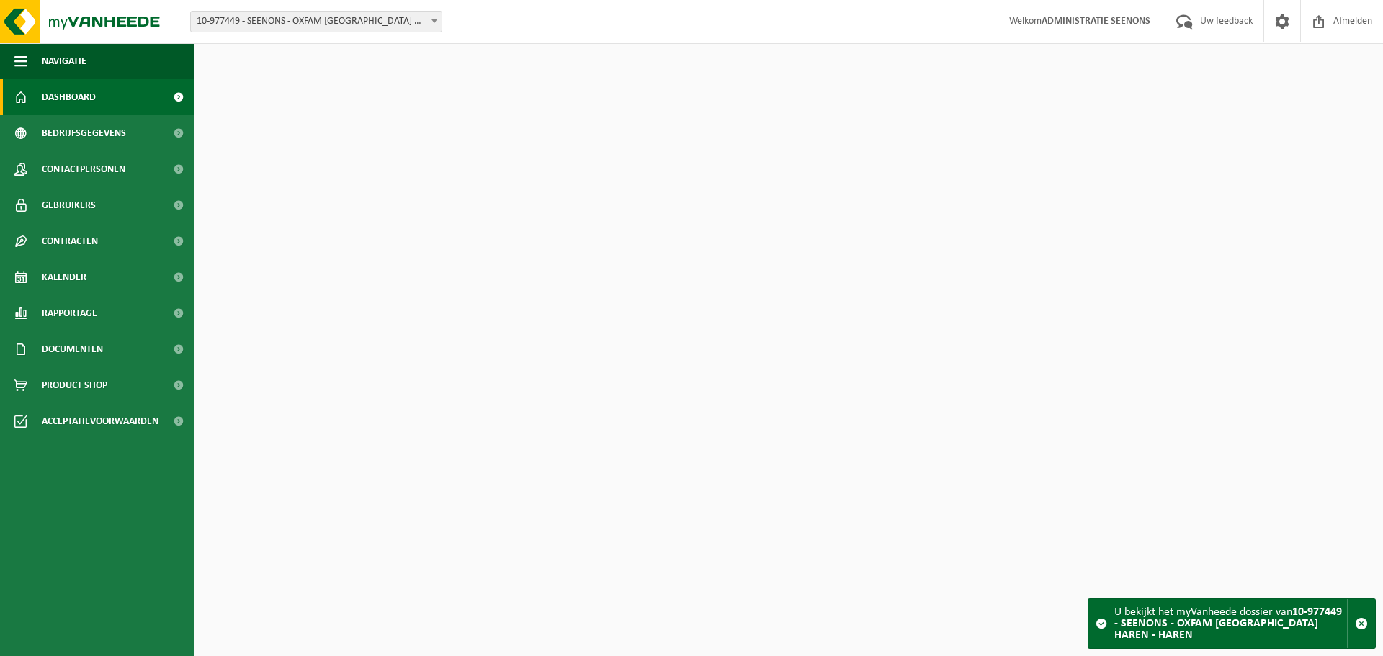 The height and width of the screenshot is (656, 1383). Describe the element at coordinates (84, 169) in the screenshot. I see `span: Contactpersonen` at that location.